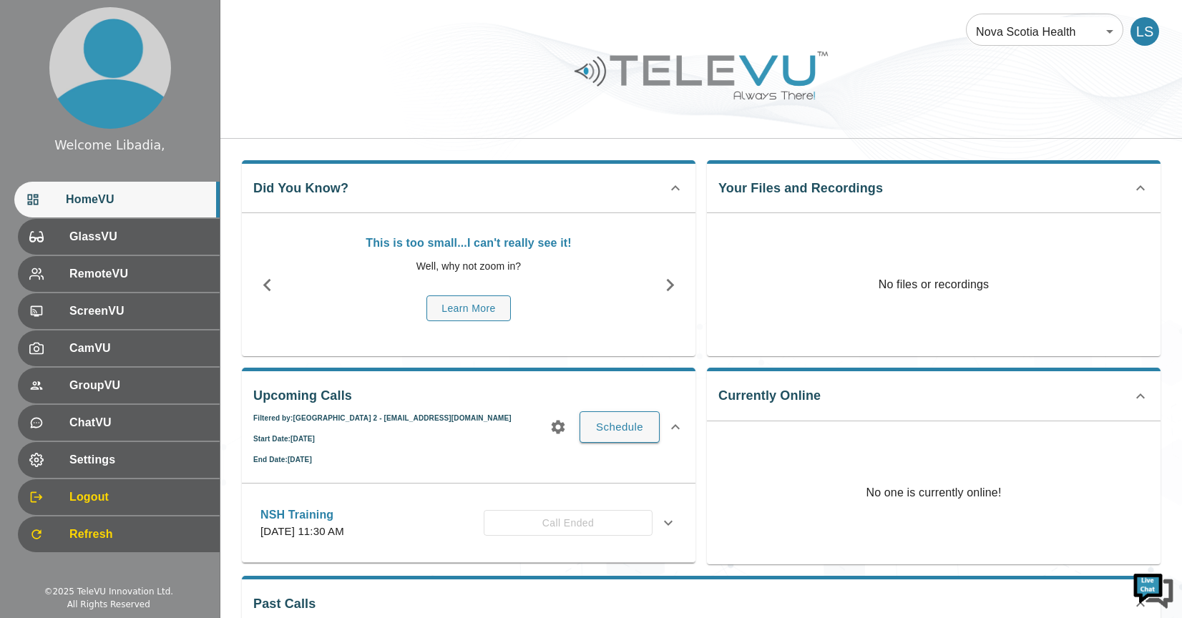  What do you see at coordinates (119, 423) in the screenshot?
I see `div: ChatVU` at bounding box center [119, 423].